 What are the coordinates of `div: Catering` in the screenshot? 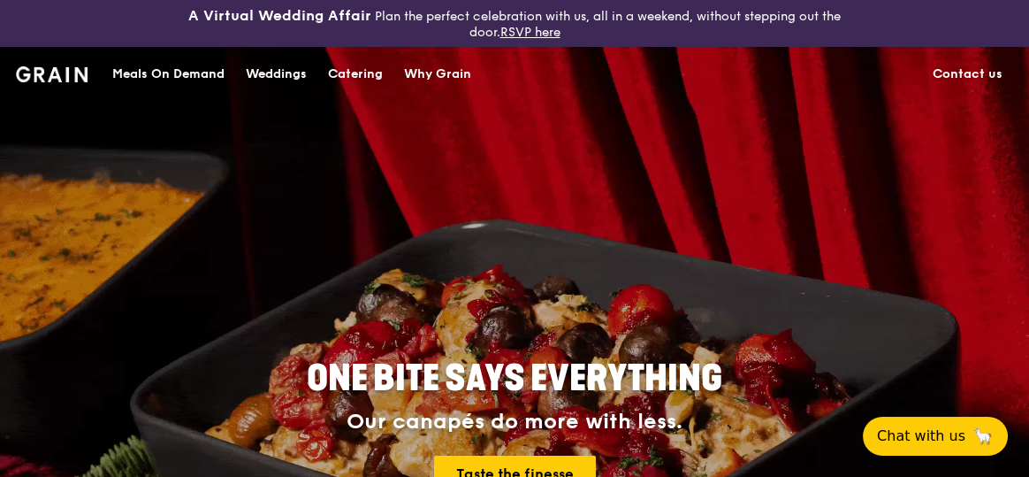 It's located at (355, 74).